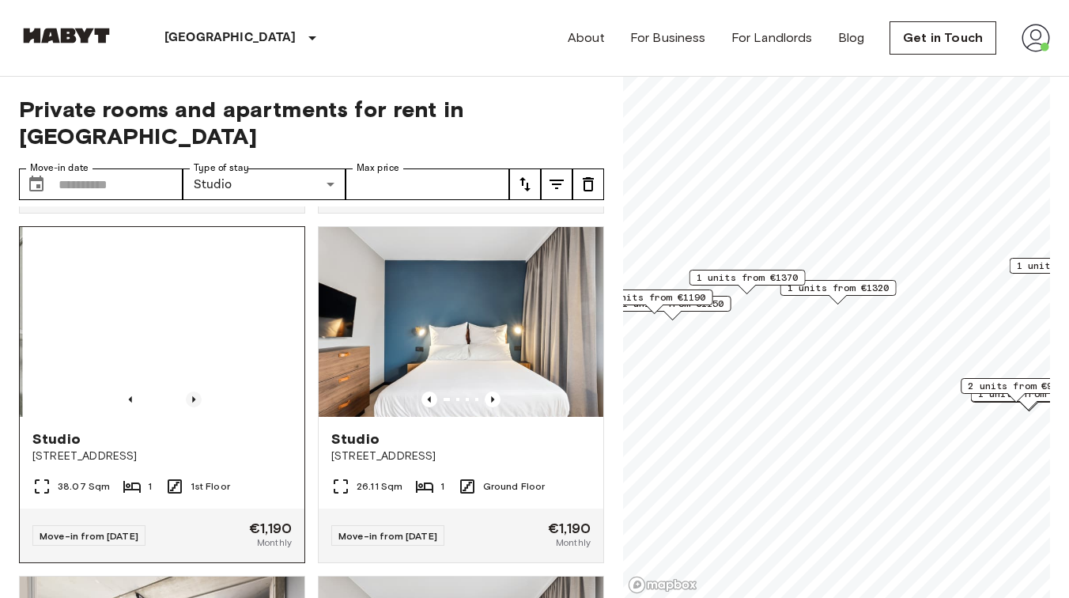 The width and height of the screenshot is (1069, 598). What do you see at coordinates (84, 486) in the screenshot?
I see `span: 38.07 Sqm` at bounding box center [84, 486].